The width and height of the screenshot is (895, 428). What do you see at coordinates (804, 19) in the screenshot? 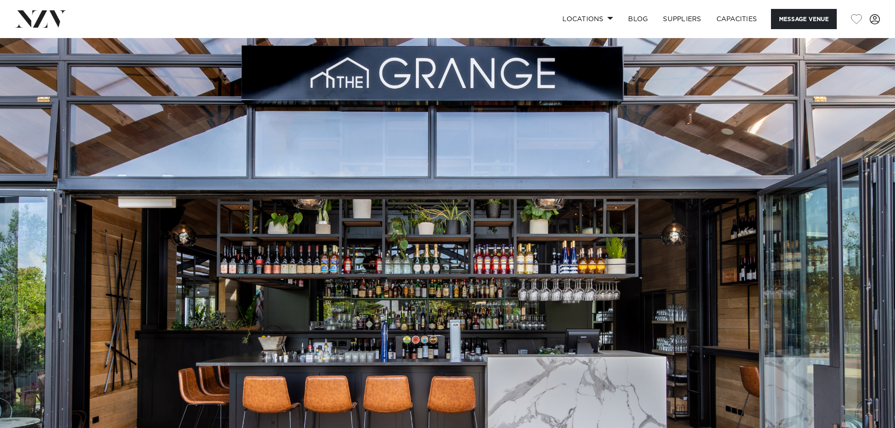
I see `button: Message Venue` at bounding box center [804, 19].